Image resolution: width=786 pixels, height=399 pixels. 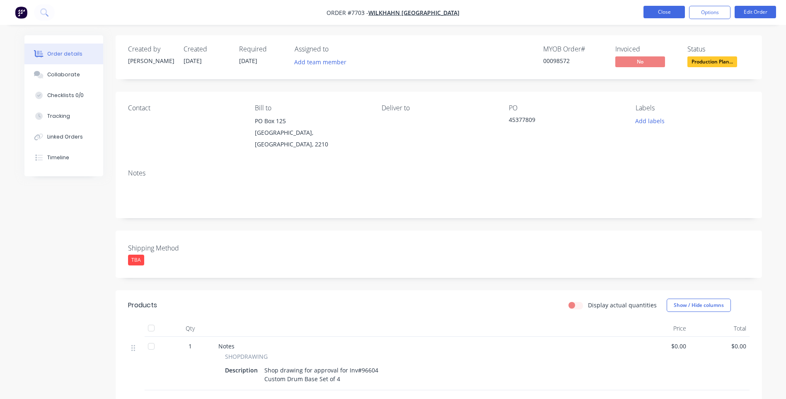 What do you see at coordinates (699, 305) in the screenshot?
I see `button: Show / Hide columns` at bounding box center [699, 305].